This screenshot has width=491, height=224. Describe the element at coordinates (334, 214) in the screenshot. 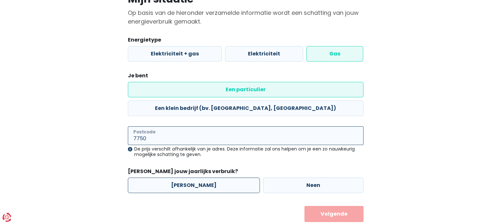

I see `button: Volgende` at that location.